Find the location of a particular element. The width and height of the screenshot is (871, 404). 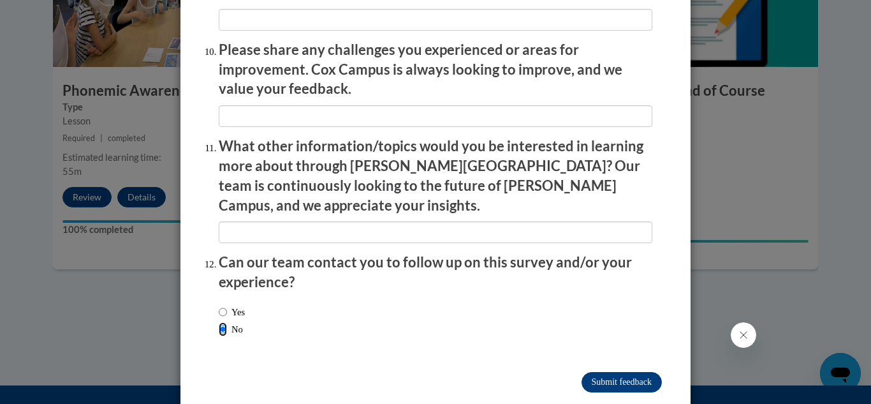

span: Hi. How can we help? is located at coordinates (55, 14).